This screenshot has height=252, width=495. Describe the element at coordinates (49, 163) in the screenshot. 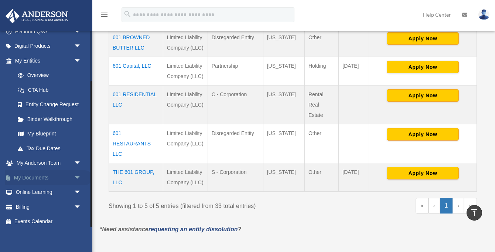

I see `a: My Anderson Teamarrow_drop_down` at that location.